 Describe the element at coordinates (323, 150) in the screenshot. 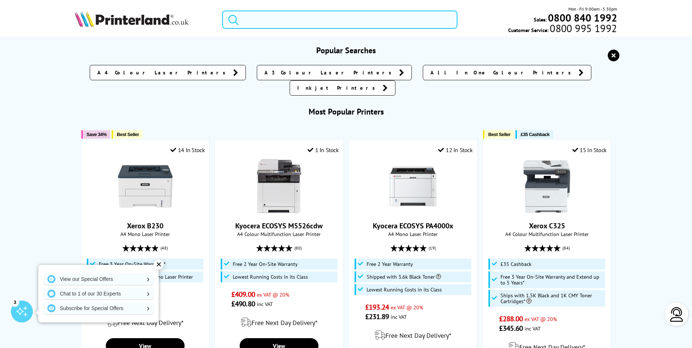

I see `div: 1 In Stock` at that location.